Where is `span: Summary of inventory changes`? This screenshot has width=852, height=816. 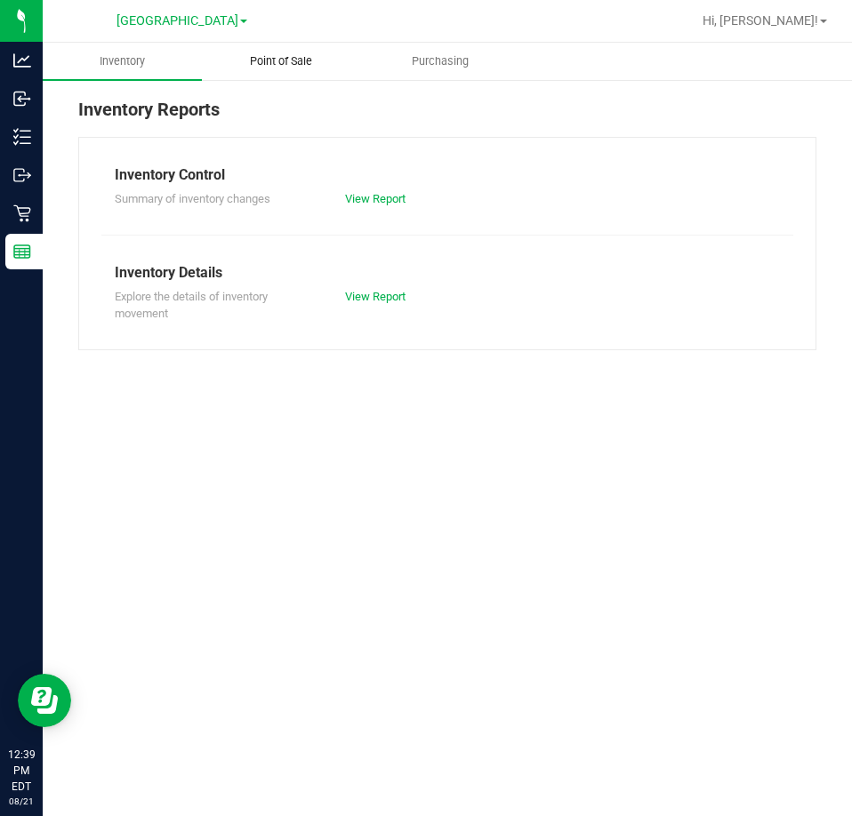 span: Summary of inventory changes is located at coordinates (192, 198).